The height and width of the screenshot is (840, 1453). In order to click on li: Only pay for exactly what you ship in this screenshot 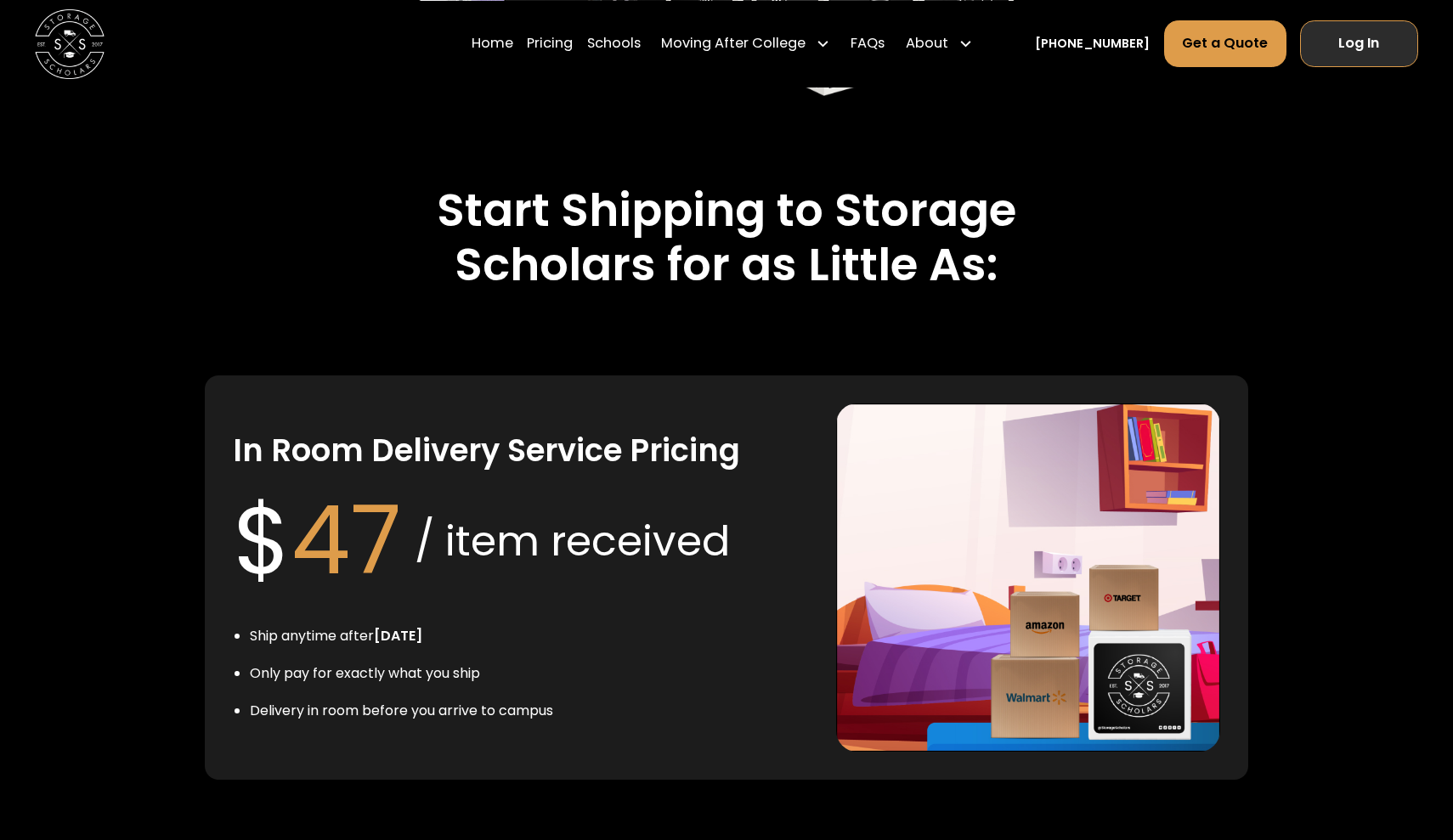, I will do `click(401, 674)`.